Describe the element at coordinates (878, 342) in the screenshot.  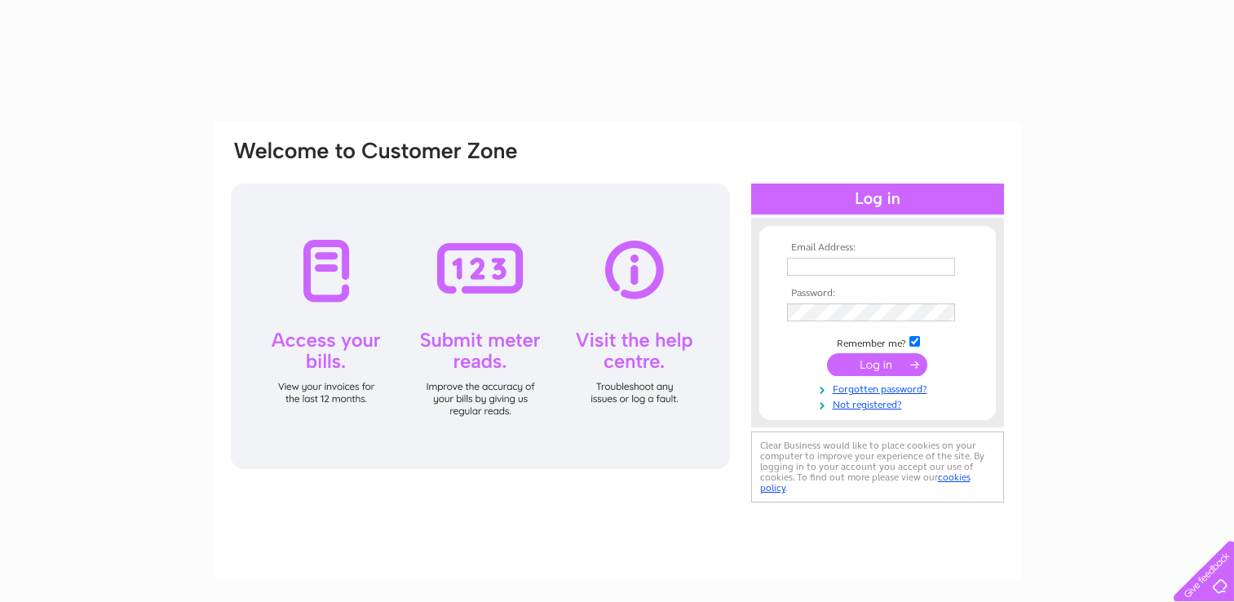
I see `td: Remember me?` at that location.